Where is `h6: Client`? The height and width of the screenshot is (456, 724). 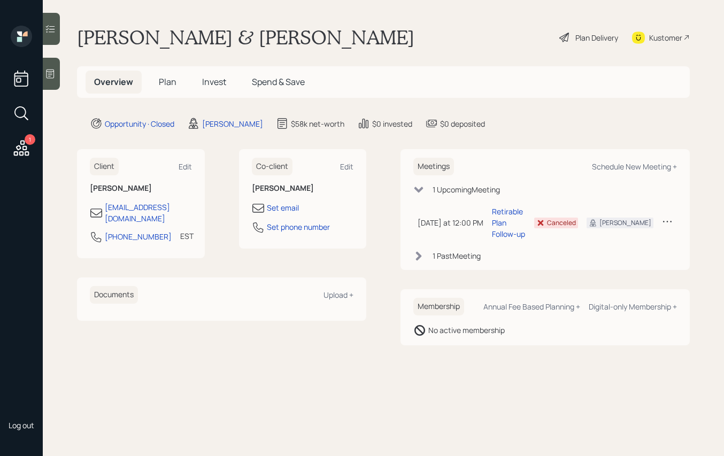 h6: Client is located at coordinates (104, 166).